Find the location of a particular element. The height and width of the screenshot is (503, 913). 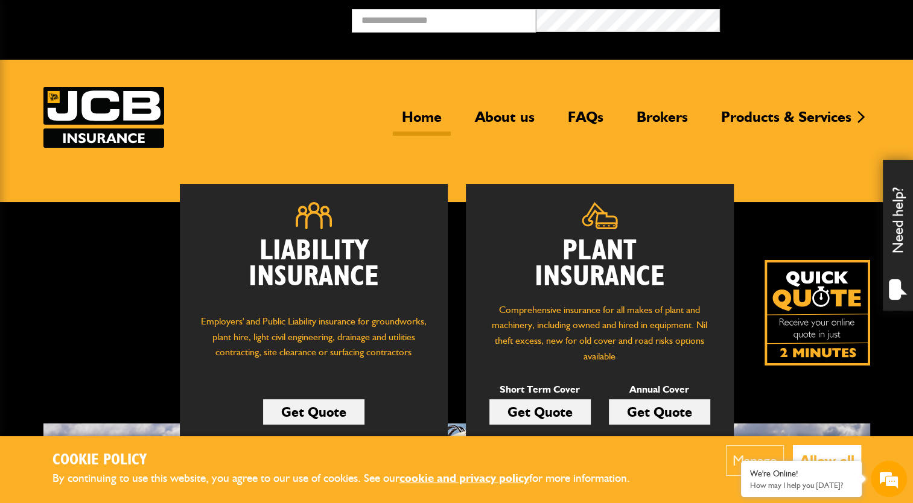

a: About us is located at coordinates (504, 122).